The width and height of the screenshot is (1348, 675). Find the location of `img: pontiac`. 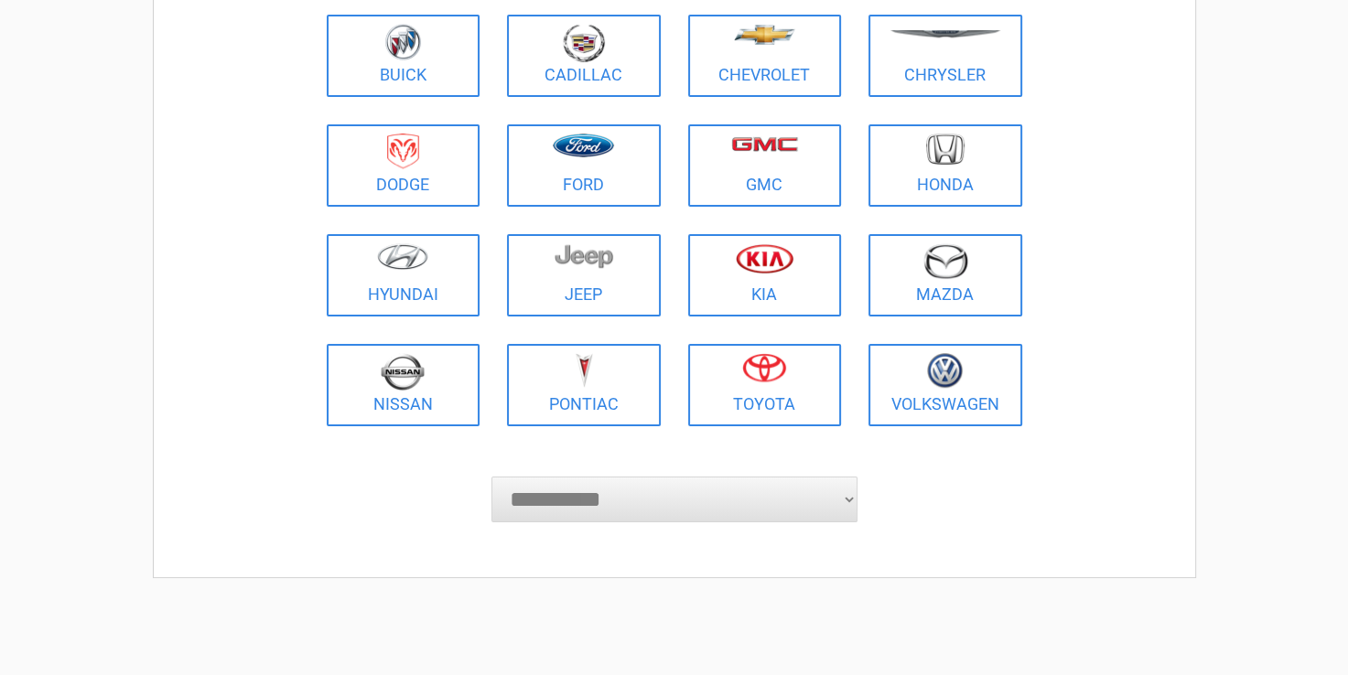

img: pontiac is located at coordinates (584, 371).